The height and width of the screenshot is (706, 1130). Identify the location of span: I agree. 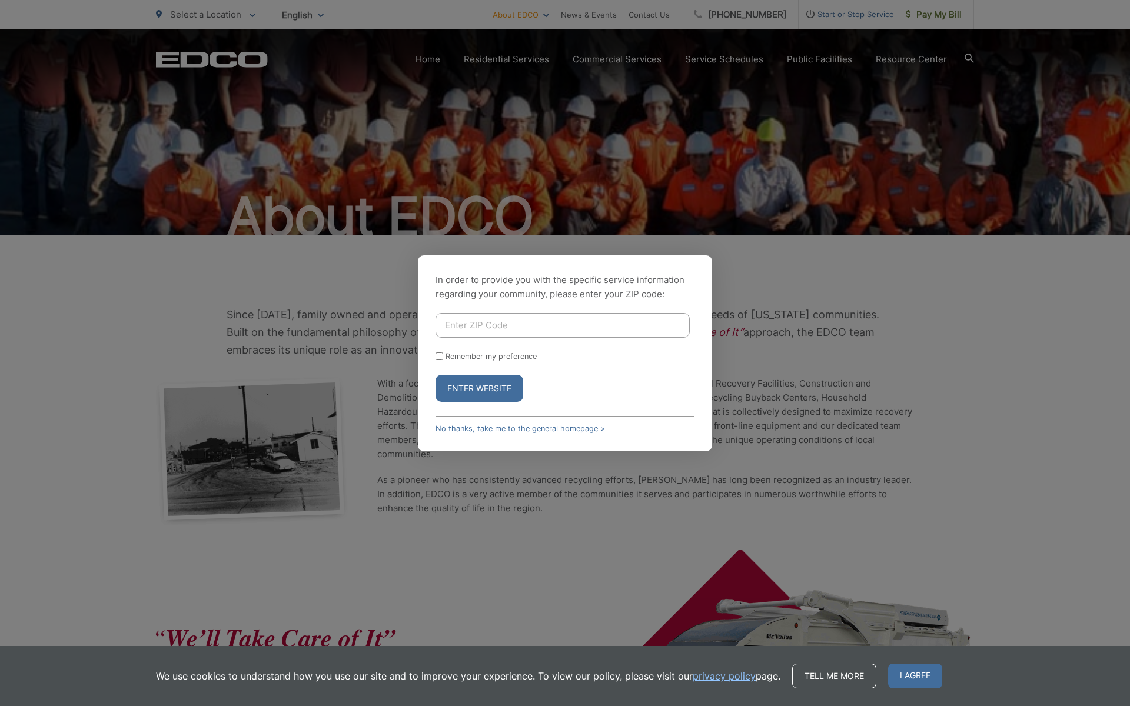
(915, 676).